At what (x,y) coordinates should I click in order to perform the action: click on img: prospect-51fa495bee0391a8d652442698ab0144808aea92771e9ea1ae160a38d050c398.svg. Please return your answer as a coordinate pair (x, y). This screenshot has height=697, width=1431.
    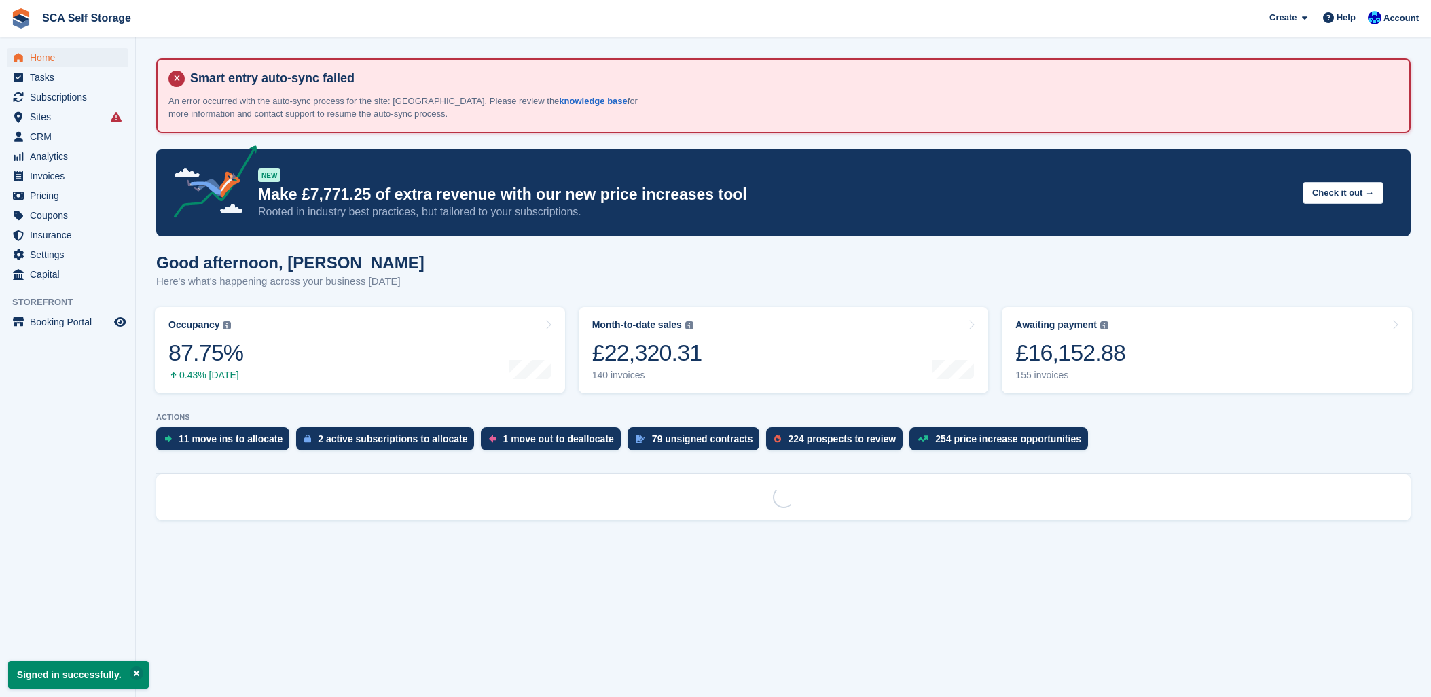
    Looking at the image, I should click on (778, 439).